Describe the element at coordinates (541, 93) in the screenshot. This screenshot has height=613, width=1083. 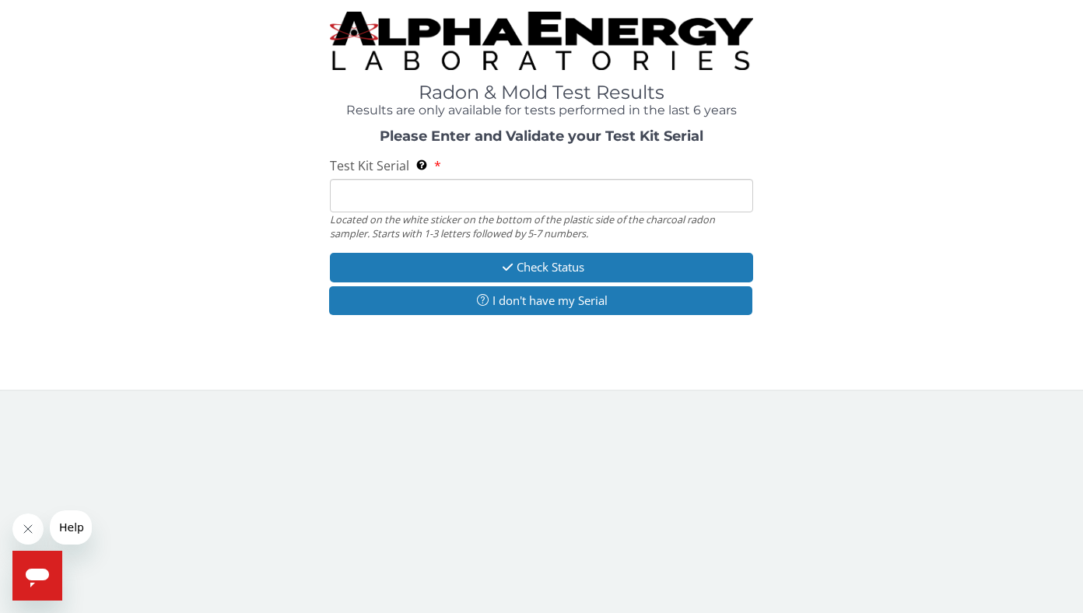
I see `h1: Radon & Mold Test Results` at that location.